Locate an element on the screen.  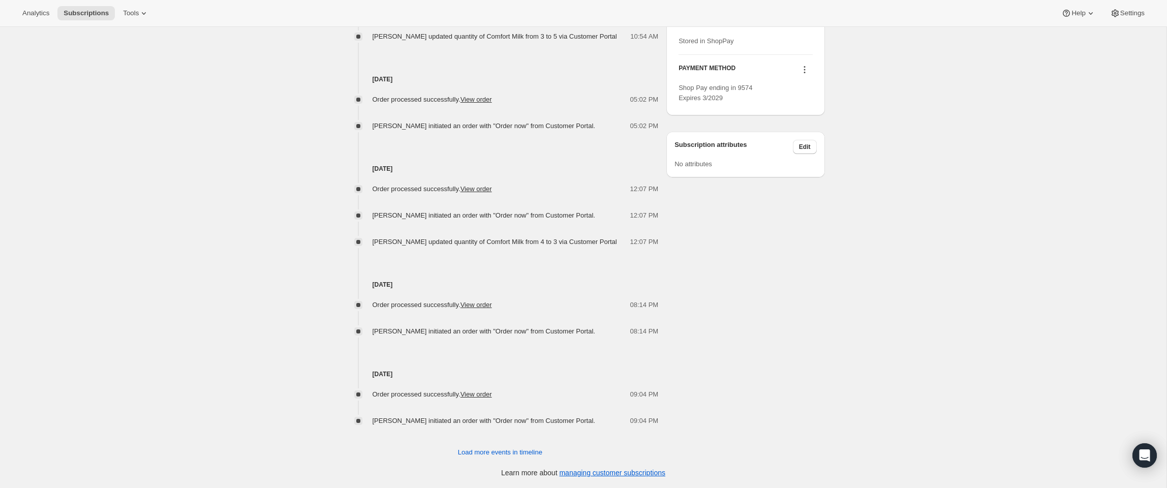
span: Edit is located at coordinates (804, 147).